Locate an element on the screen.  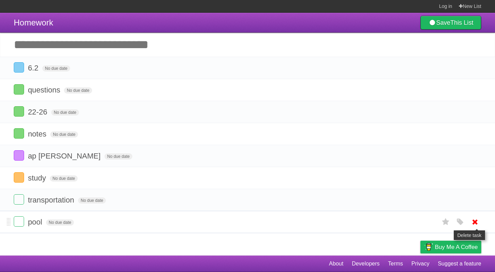
a: Suggest a feature is located at coordinates (460, 264).